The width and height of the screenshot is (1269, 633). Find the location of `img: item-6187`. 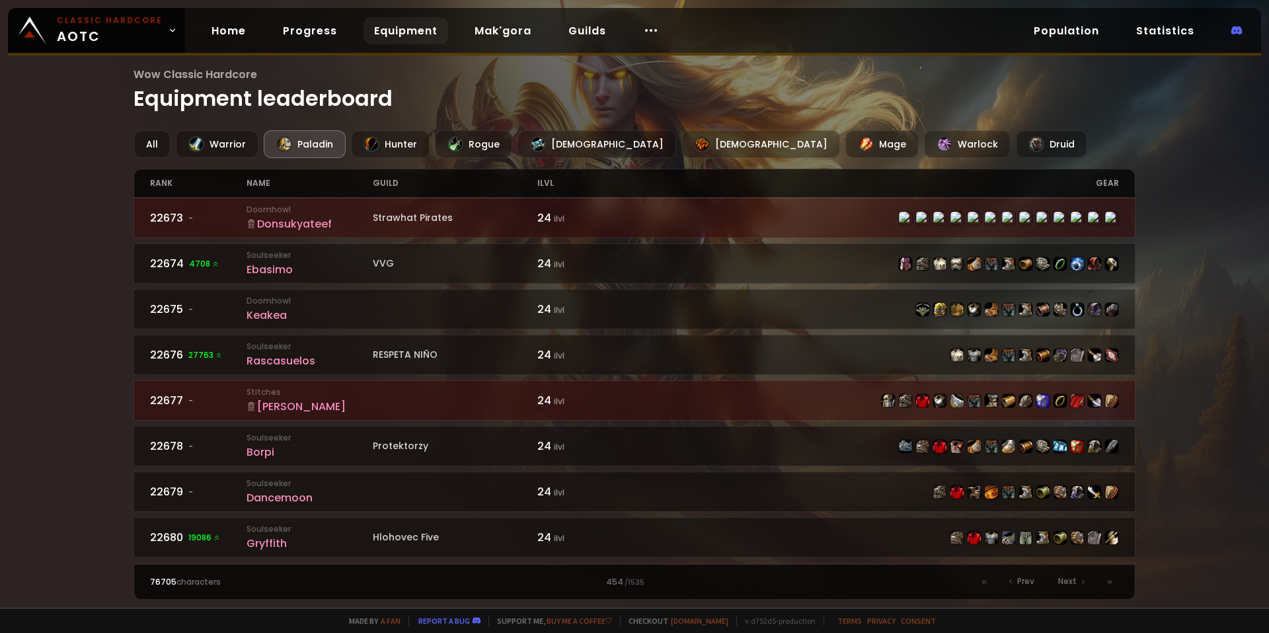

img: item-6187 is located at coordinates (1112, 492).